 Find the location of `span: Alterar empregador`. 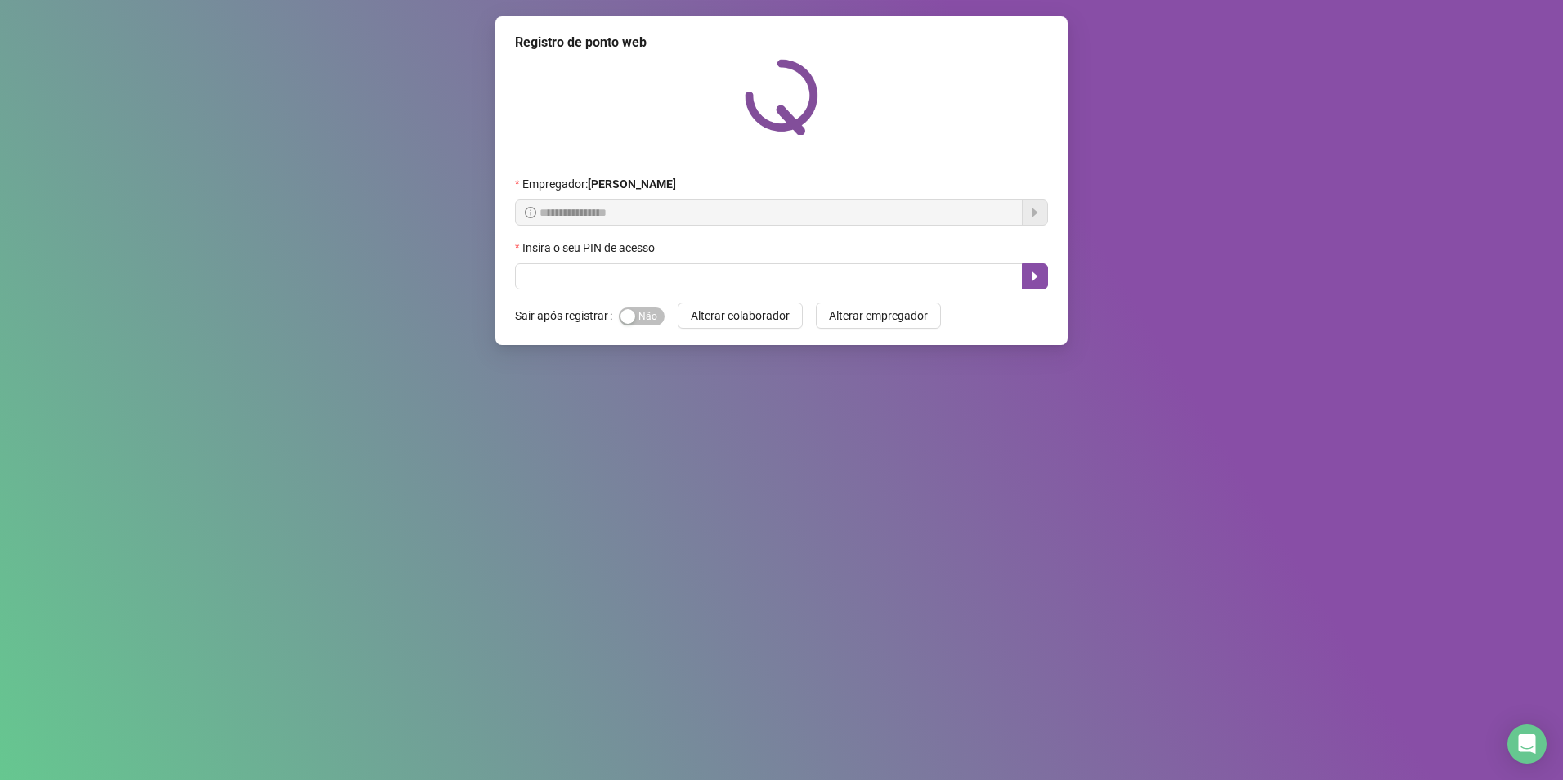

span: Alterar empregador is located at coordinates (878, 316).